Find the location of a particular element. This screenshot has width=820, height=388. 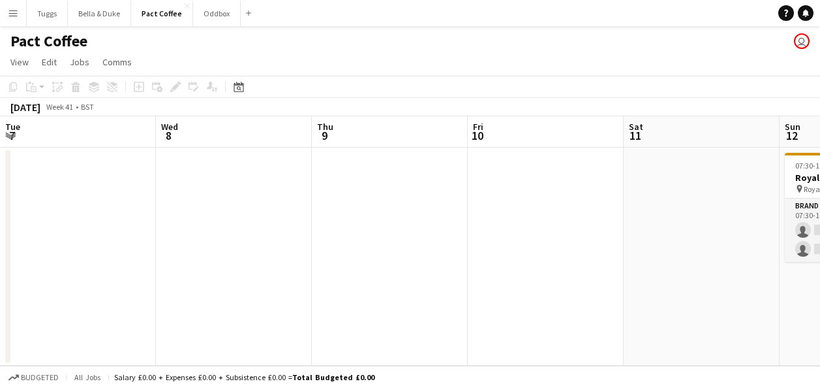

span: Comms is located at coordinates (117, 62).